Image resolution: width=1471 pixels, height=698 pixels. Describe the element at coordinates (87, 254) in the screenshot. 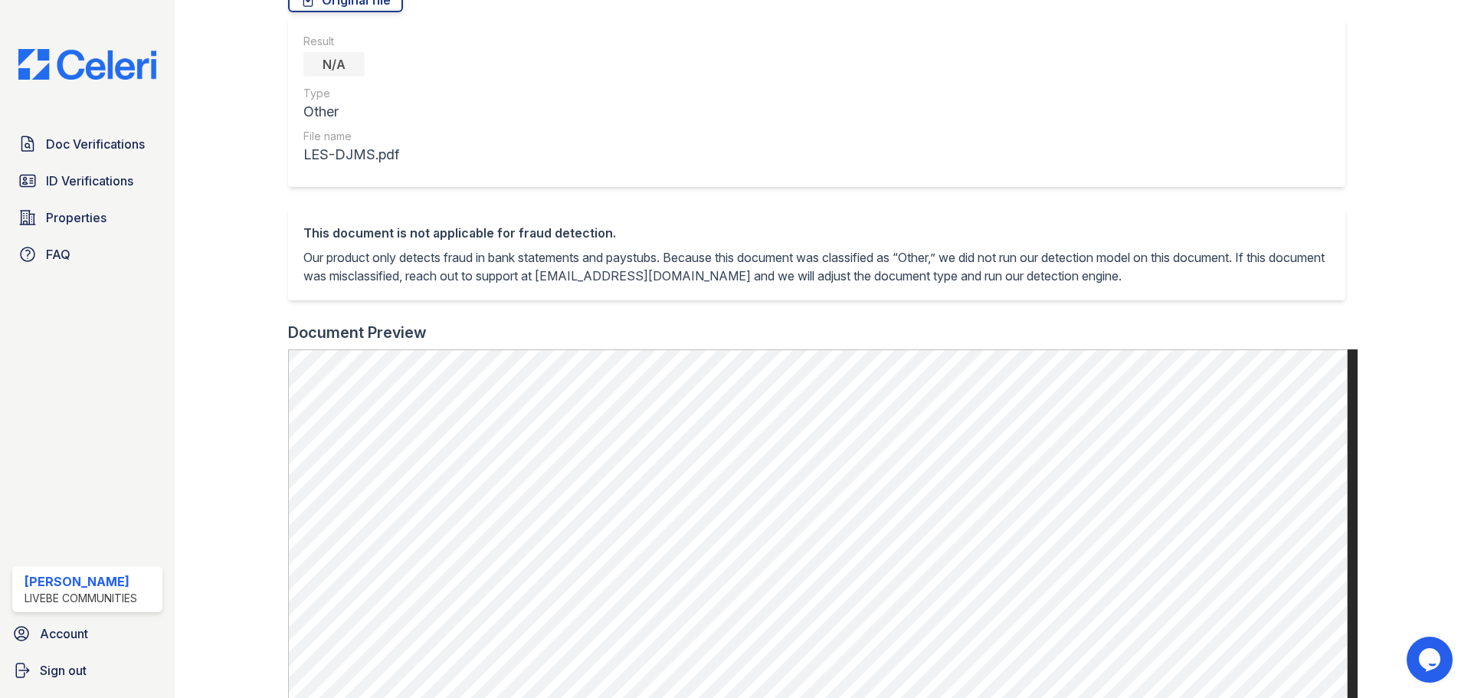

I see `a: FAQ` at that location.